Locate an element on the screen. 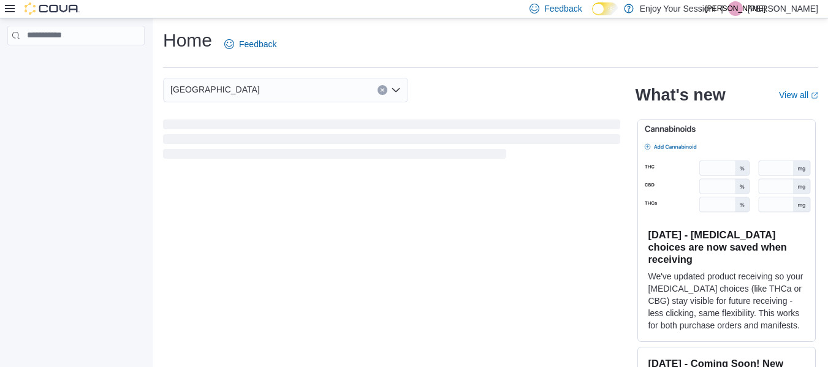  nav: Complex example is located at coordinates (76, 63).